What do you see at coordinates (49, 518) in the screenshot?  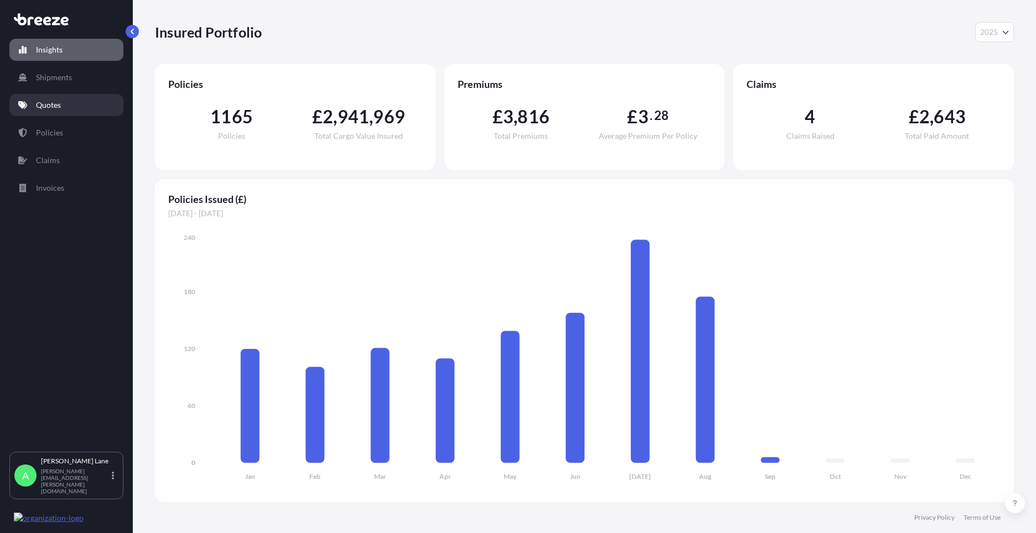 I see `img: organization-logo` at bounding box center [49, 518].